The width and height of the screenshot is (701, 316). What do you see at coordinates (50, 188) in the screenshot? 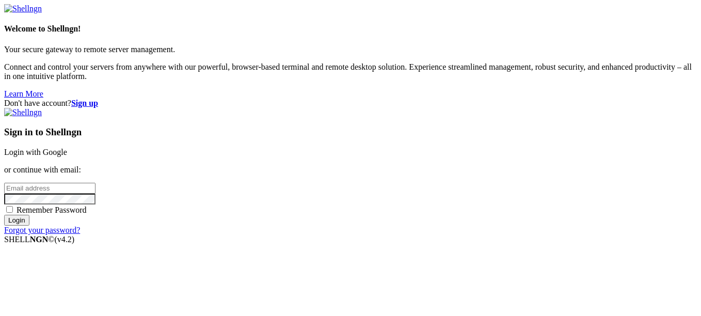
I see `input: Email address` at bounding box center [50, 188].